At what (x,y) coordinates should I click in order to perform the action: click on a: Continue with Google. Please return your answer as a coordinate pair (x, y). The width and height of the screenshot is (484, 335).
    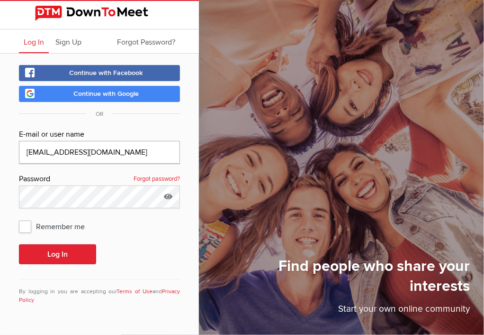
    Looking at the image, I should click on (100, 94).